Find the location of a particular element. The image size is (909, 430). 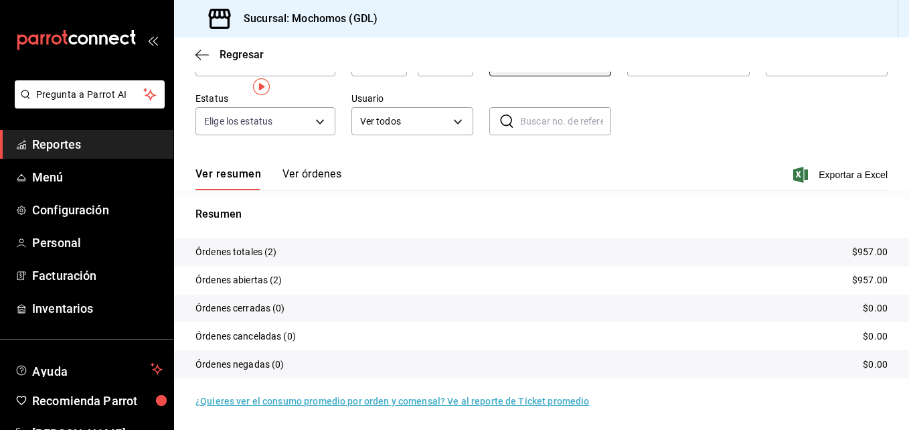

input: Buscar no. de referencia is located at coordinates (565, 121).